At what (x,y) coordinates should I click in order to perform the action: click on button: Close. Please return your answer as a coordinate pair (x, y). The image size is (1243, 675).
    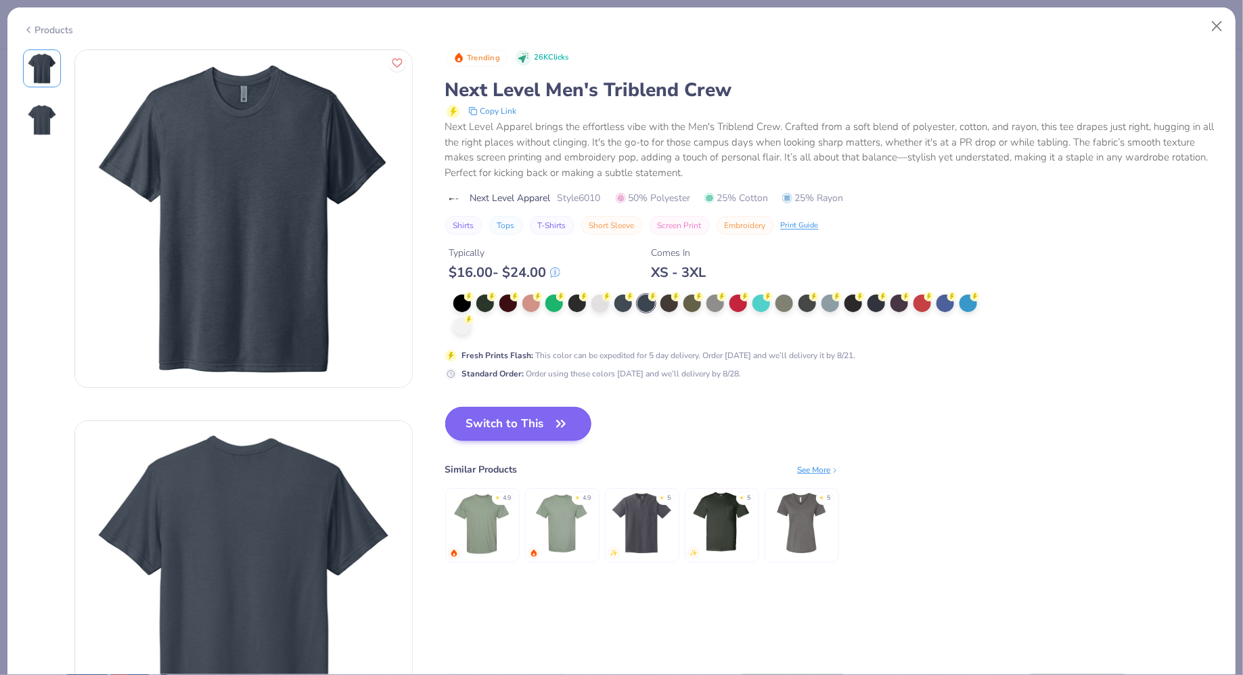
    Looking at the image, I should click on (1218, 26).